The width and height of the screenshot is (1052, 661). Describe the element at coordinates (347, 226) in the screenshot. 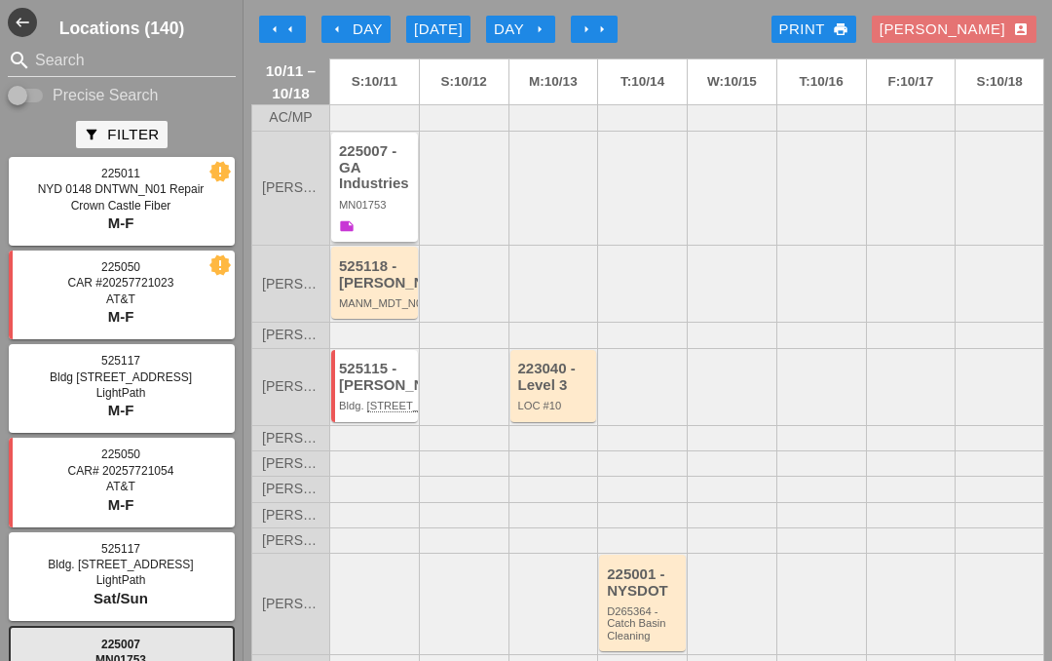

I see `i: note` at that location.